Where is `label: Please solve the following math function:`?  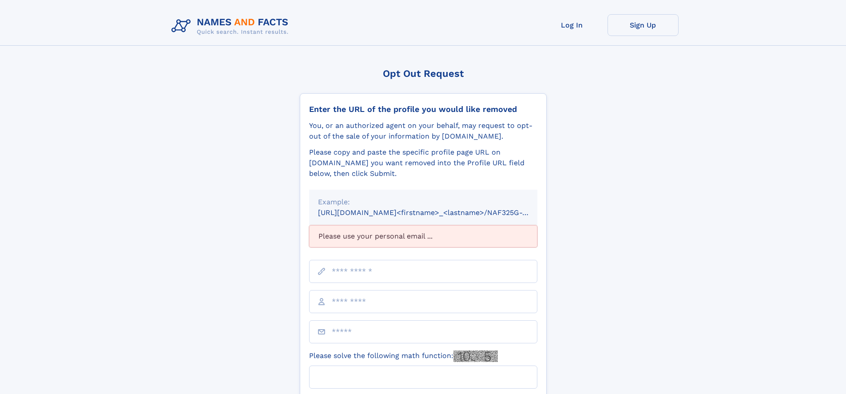 label: Please solve the following math function: is located at coordinates (403, 356).